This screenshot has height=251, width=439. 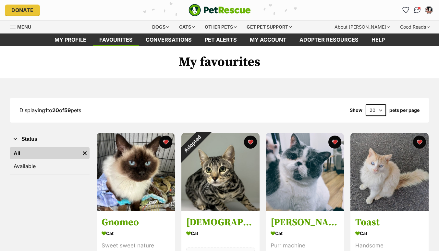 I want to click on span: Show, so click(x=356, y=110).